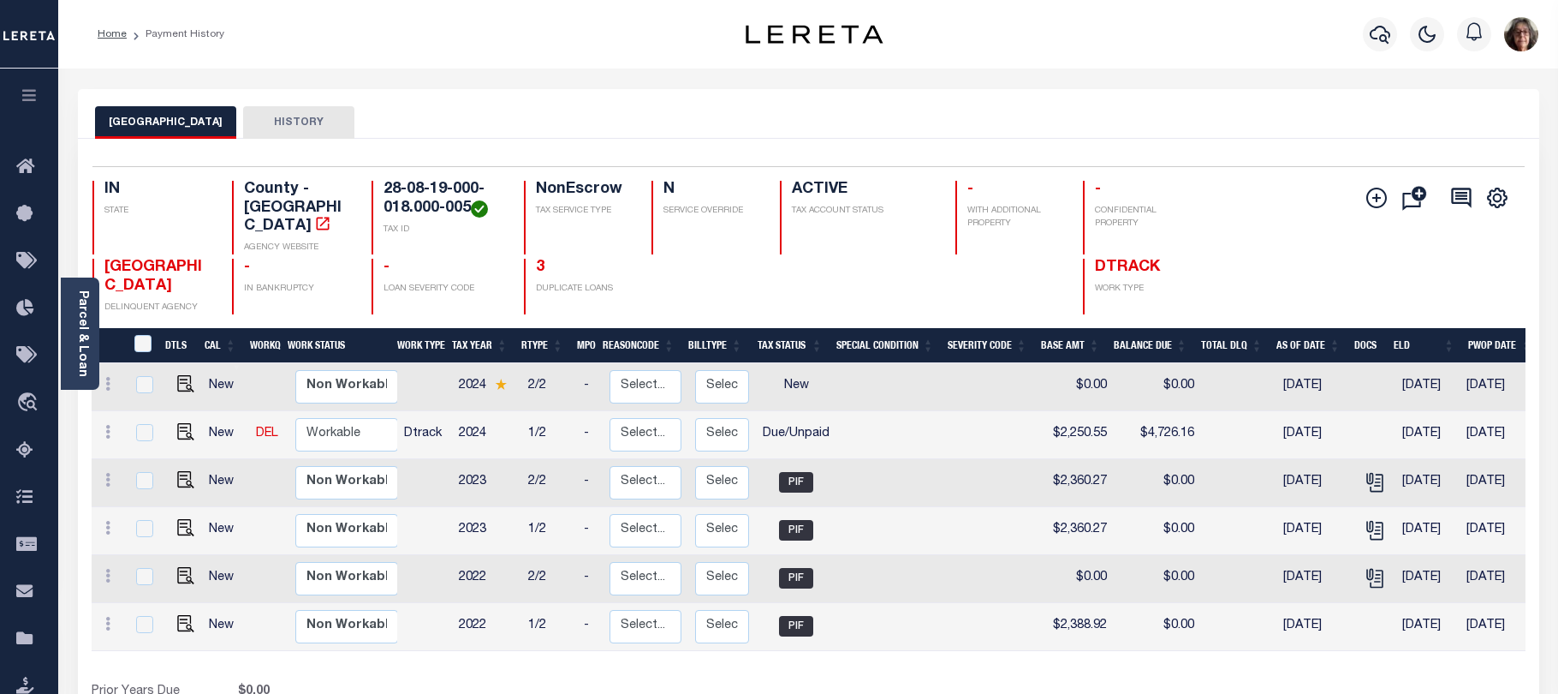 The width and height of the screenshot is (1558, 694). What do you see at coordinates (1308, 345) in the screenshot?
I see `th: As of Date: activate to sort column ascending` at bounding box center [1308, 345].